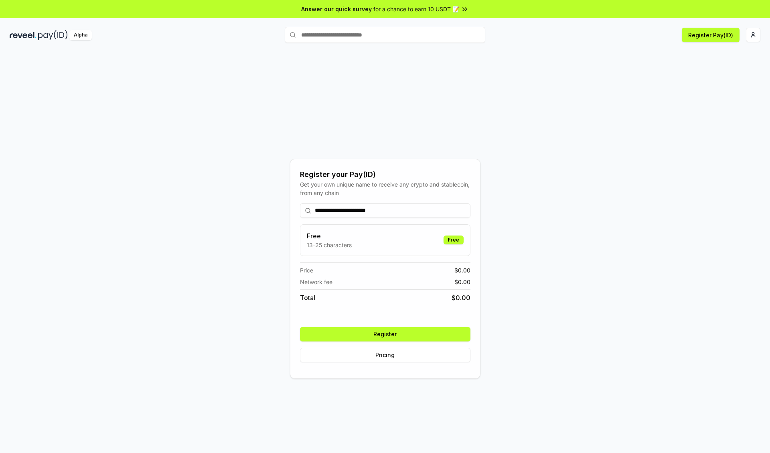  What do you see at coordinates (337, 9) in the screenshot?
I see `span: Answer our quick survey` at bounding box center [337, 9].